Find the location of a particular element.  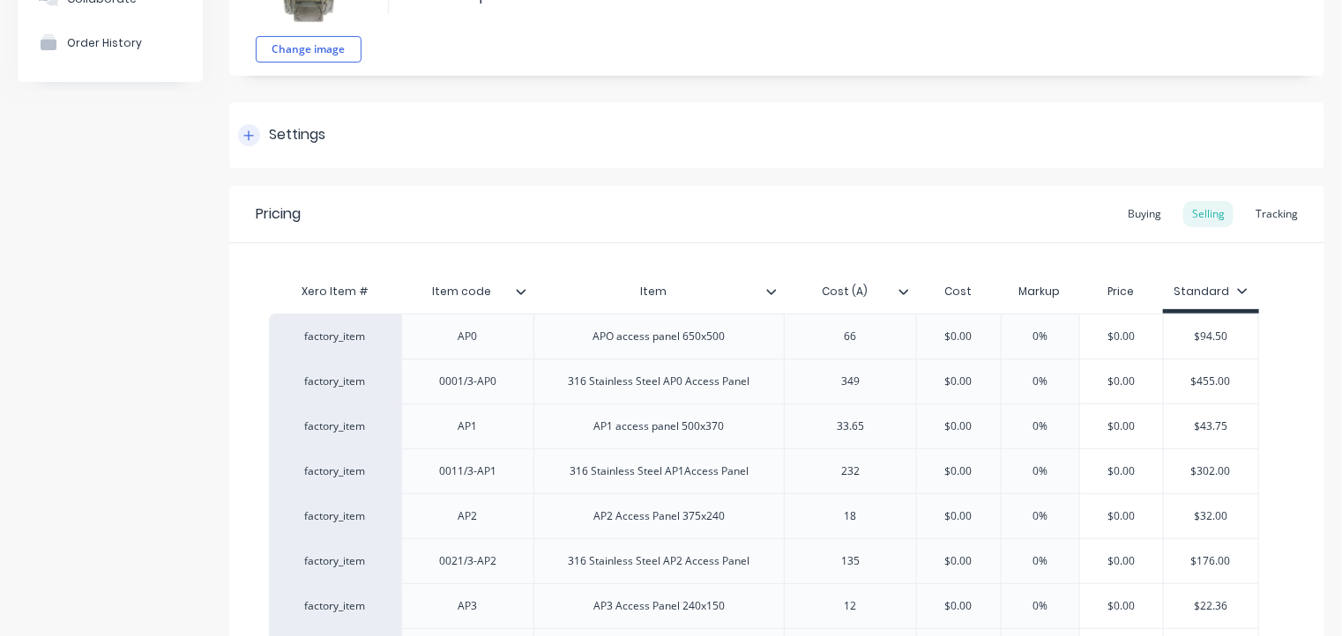

div: 0021/3-AP2 is located at coordinates (468, 561).